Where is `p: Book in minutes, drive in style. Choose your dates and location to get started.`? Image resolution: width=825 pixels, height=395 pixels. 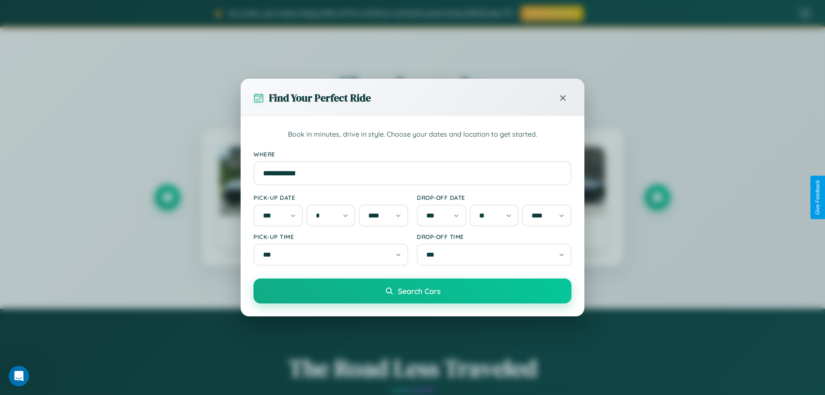 p: Book in minutes, drive in style. Choose your dates and location to get started. is located at coordinates (412, 134).